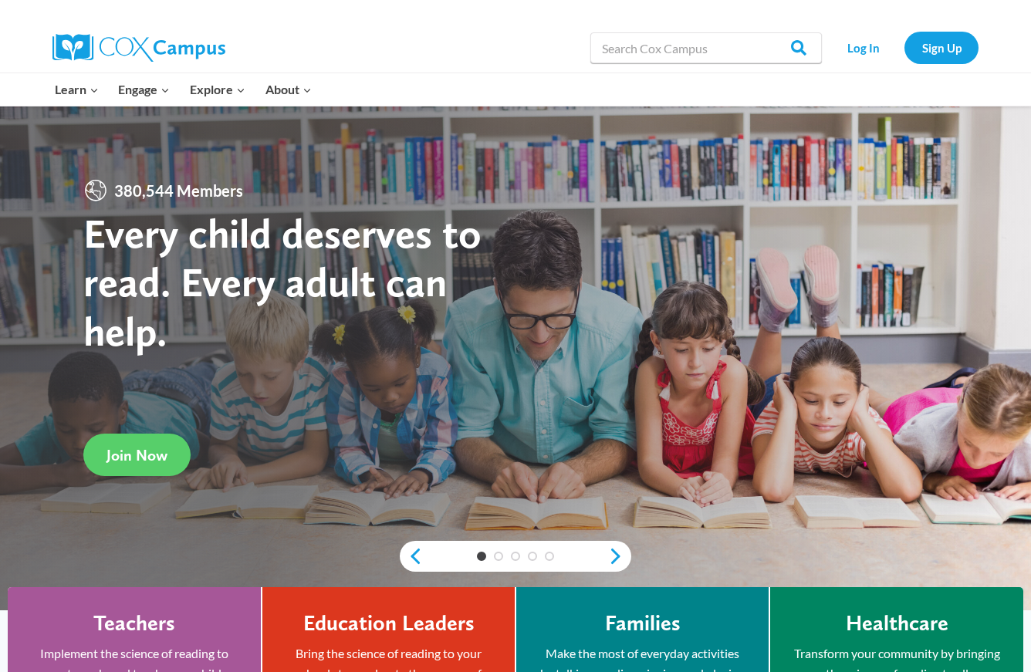 This screenshot has width=1031, height=672. Describe the element at coordinates (137, 455) in the screenshot. I see `a: Join Now` at that location.